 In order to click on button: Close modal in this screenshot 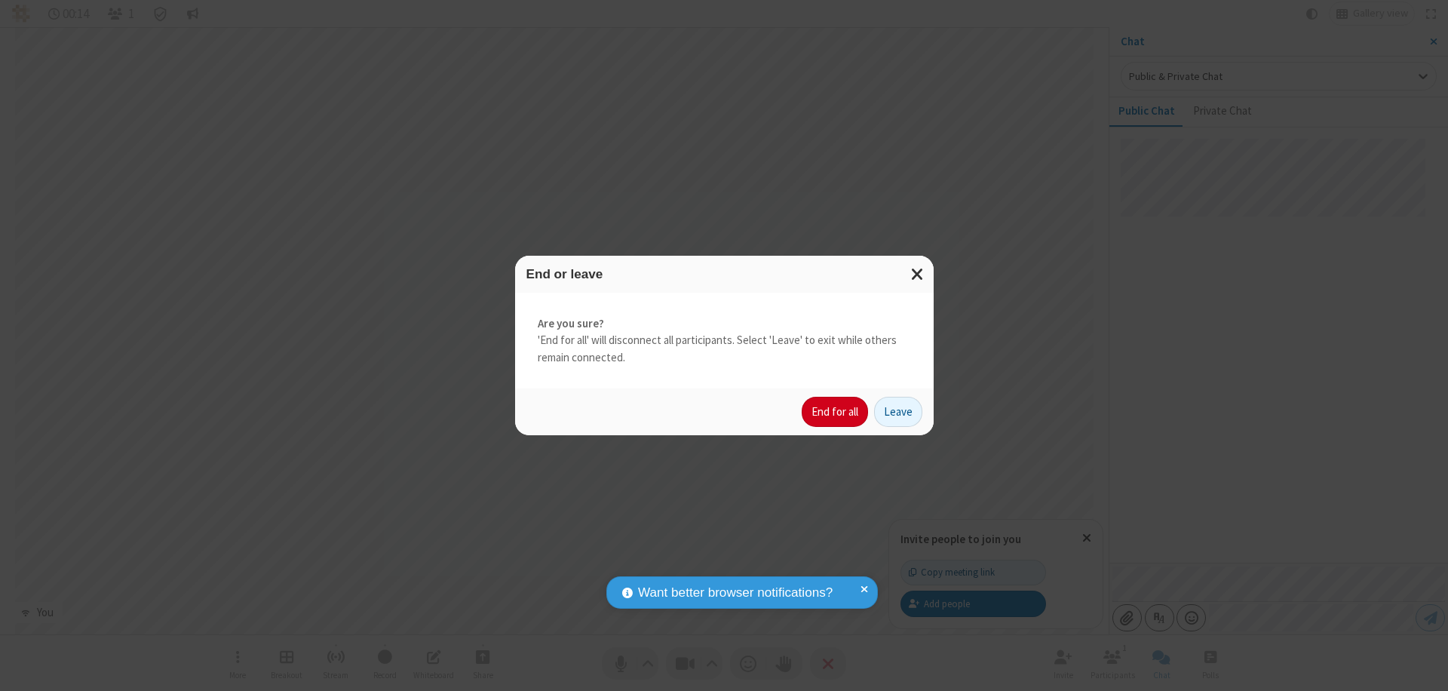, I will do `click(918, 274)`.